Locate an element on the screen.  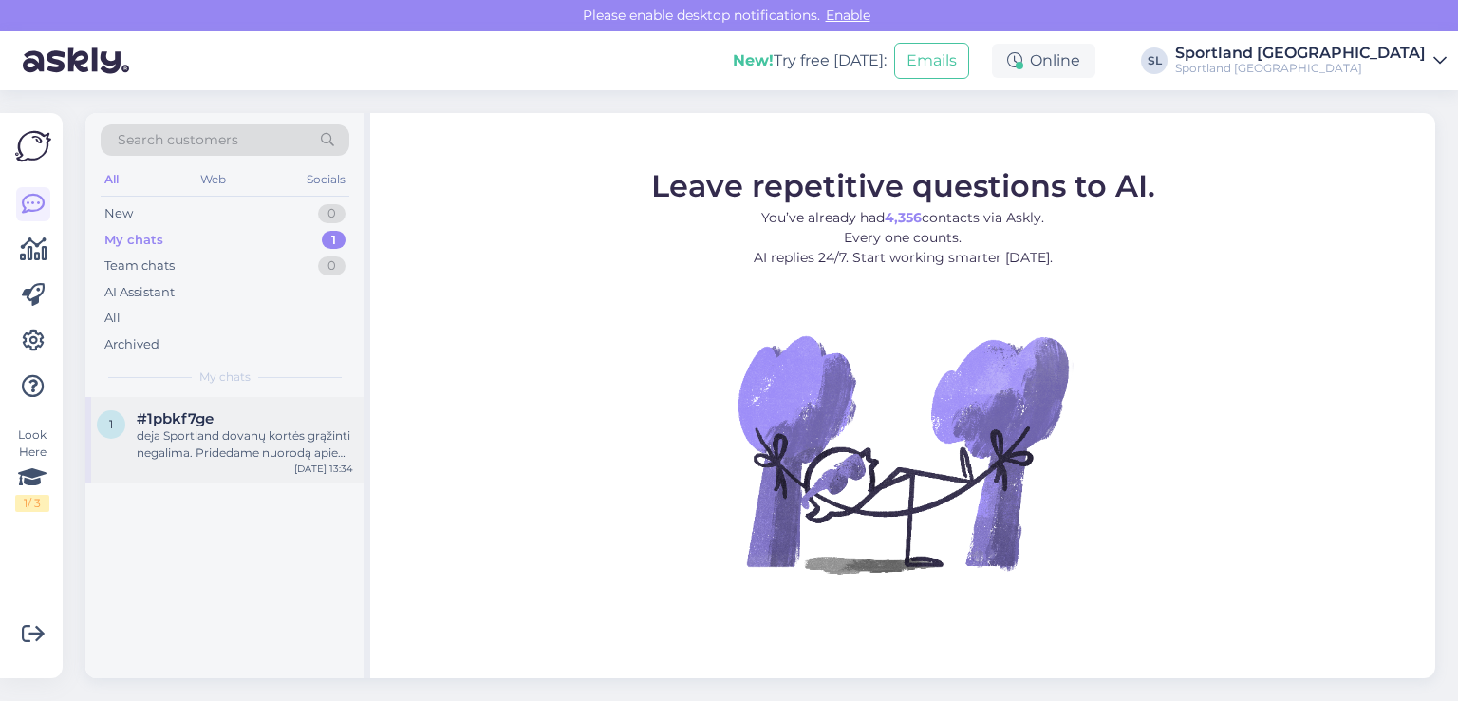
div: Web is located at coordinates (213, 179).